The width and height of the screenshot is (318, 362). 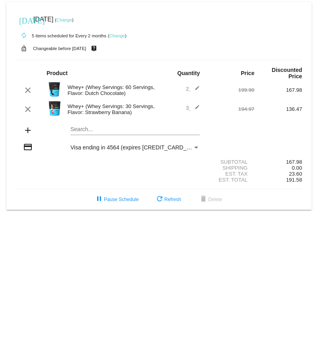 I want to click on mat-icon: credit_card, so click(x=28, y=147).